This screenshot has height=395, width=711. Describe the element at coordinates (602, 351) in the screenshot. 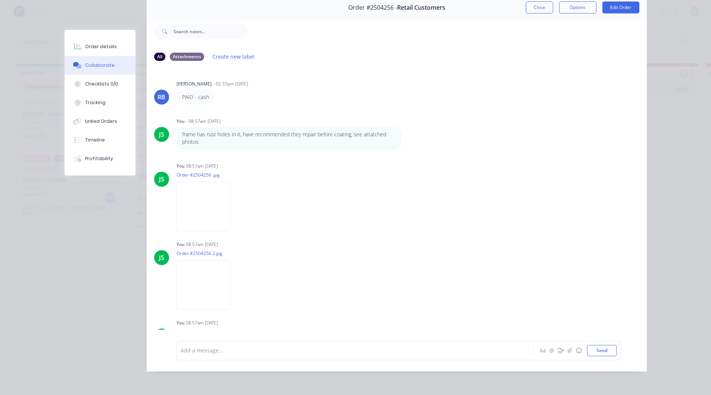

I see `button: Send` at that location.